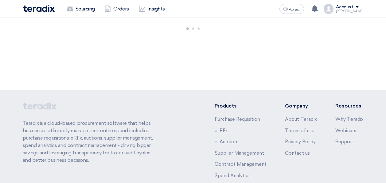  Describe the element at coordinates (39, 8) in the screenshot. I see `img: Teradix logo` at that location.